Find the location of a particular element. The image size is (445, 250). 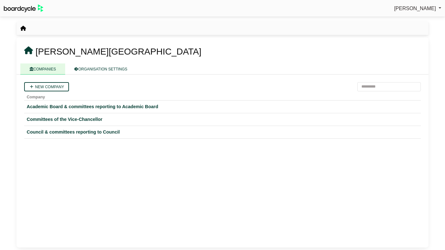

a: Committees of the Vice-Chancellor is located at coordinates (222, 119).